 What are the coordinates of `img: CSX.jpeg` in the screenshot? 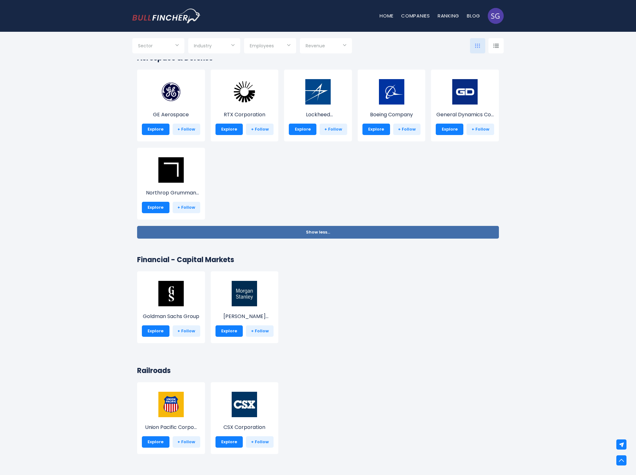 It's located at (245, 404).